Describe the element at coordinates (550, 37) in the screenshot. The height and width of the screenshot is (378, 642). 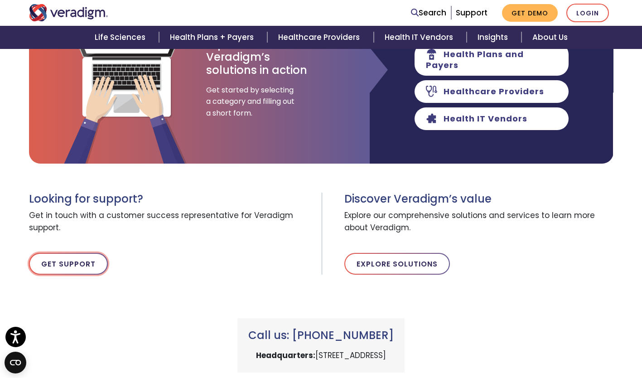
I see `a: About Us` at that location.